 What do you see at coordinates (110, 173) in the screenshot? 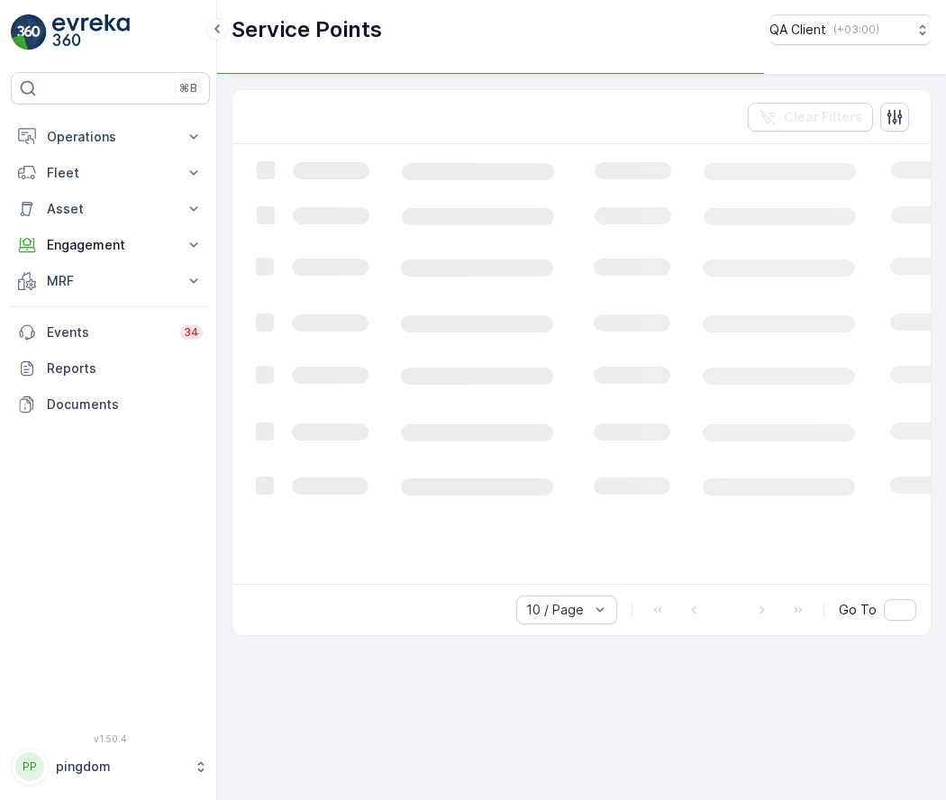
I see `p: Fleet` at bounding box center [110, 173].